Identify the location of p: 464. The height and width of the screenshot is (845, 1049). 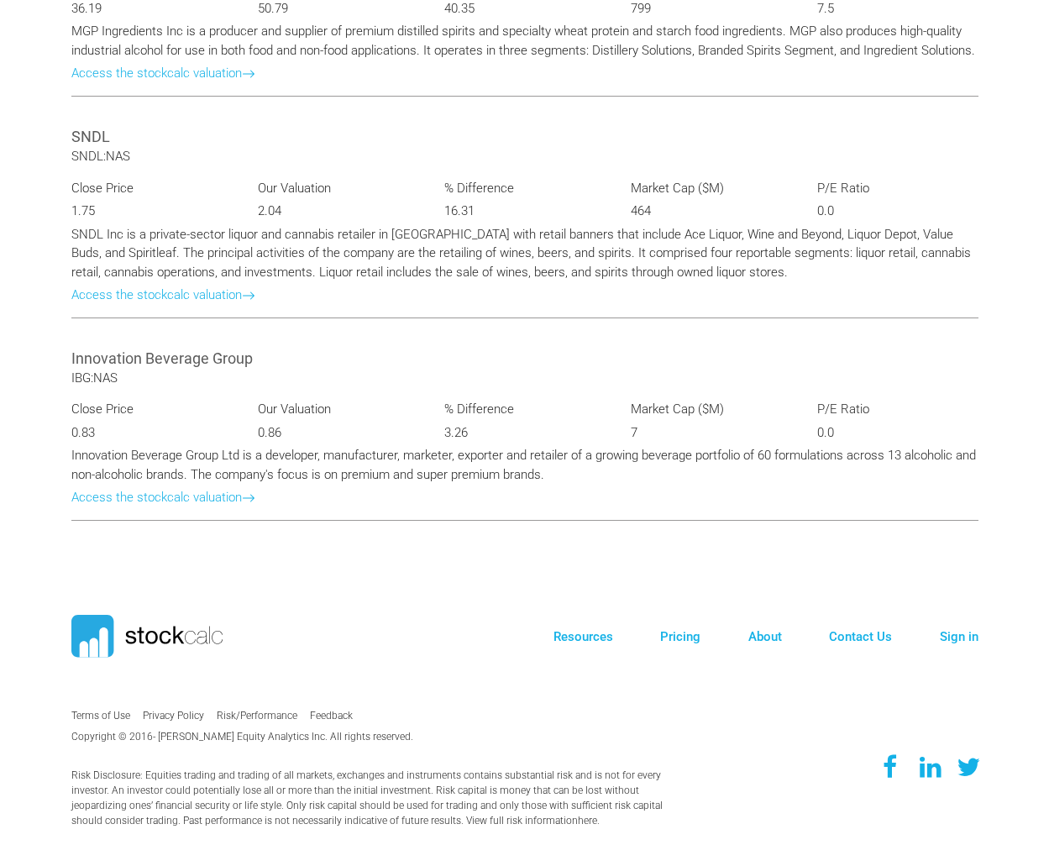
(711, 211).